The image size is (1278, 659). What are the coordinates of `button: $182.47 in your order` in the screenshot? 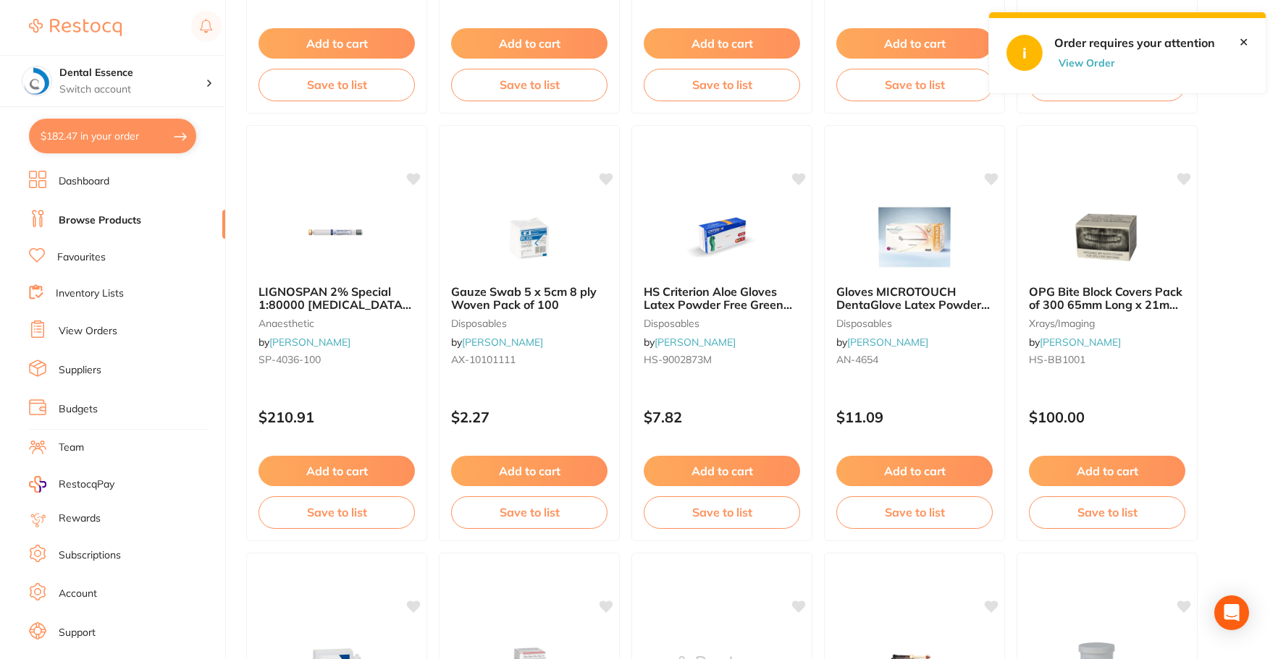 It's located at (112, 136).